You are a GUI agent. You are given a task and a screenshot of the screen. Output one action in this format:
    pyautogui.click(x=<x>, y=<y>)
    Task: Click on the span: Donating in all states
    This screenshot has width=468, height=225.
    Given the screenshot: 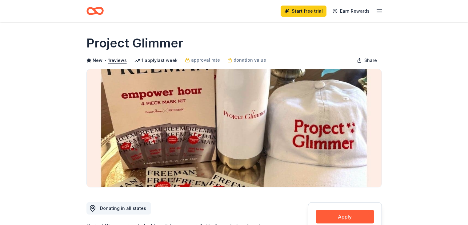 What is the action you would take?
    pyautogui.click(x=123, y=208)
    